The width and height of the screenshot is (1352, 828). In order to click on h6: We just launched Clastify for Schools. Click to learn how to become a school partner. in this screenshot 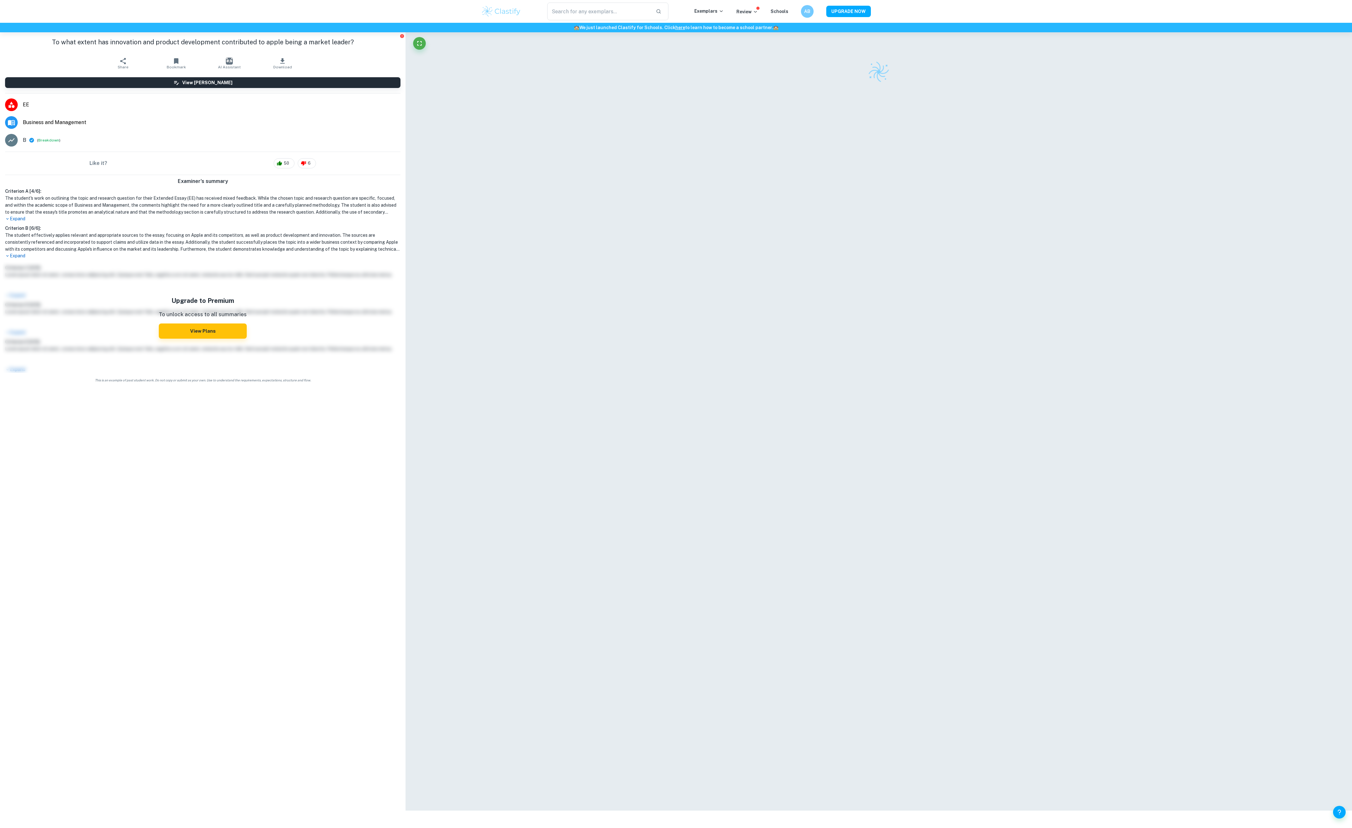, I will do `click(676, 28)`.